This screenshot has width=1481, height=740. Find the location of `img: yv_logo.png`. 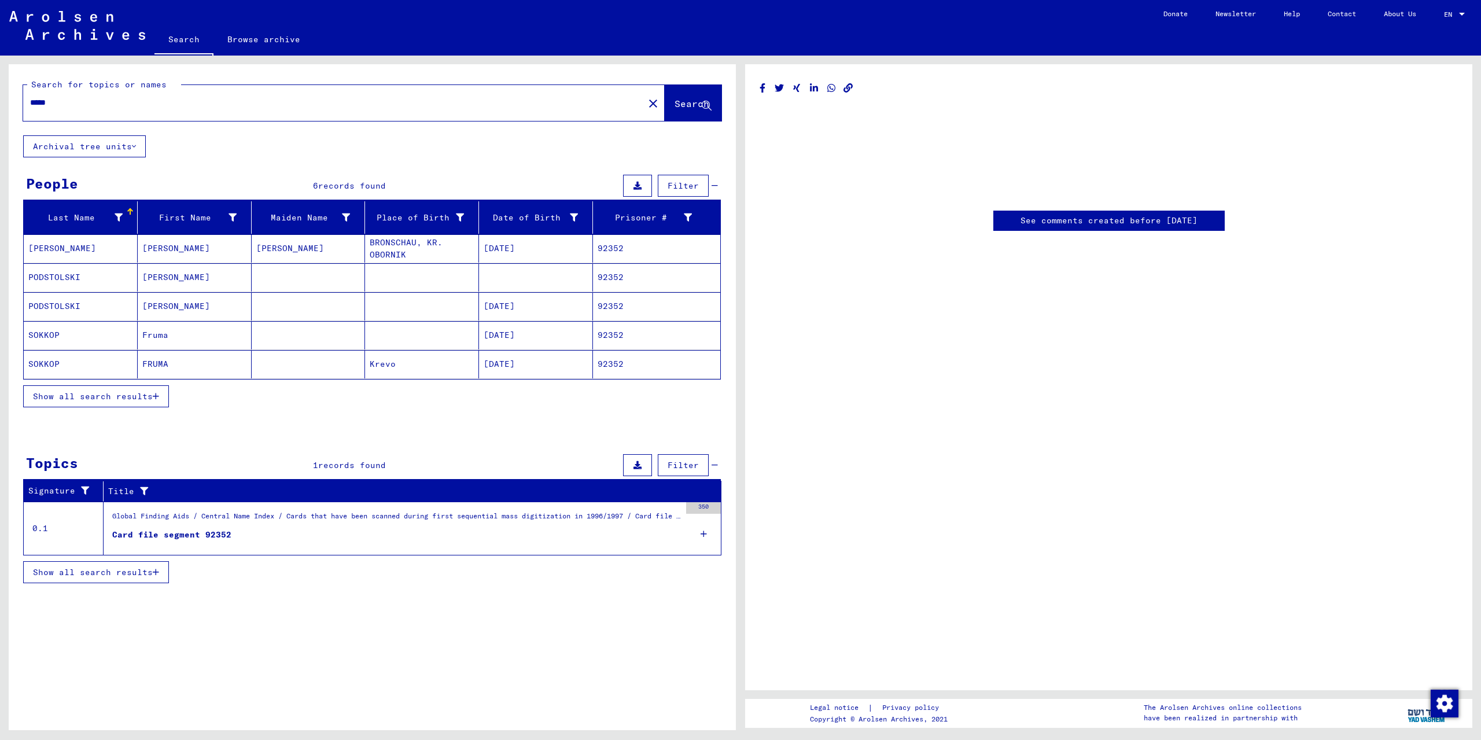

img: yv_logo.png is located at coordinates (1426, 713).